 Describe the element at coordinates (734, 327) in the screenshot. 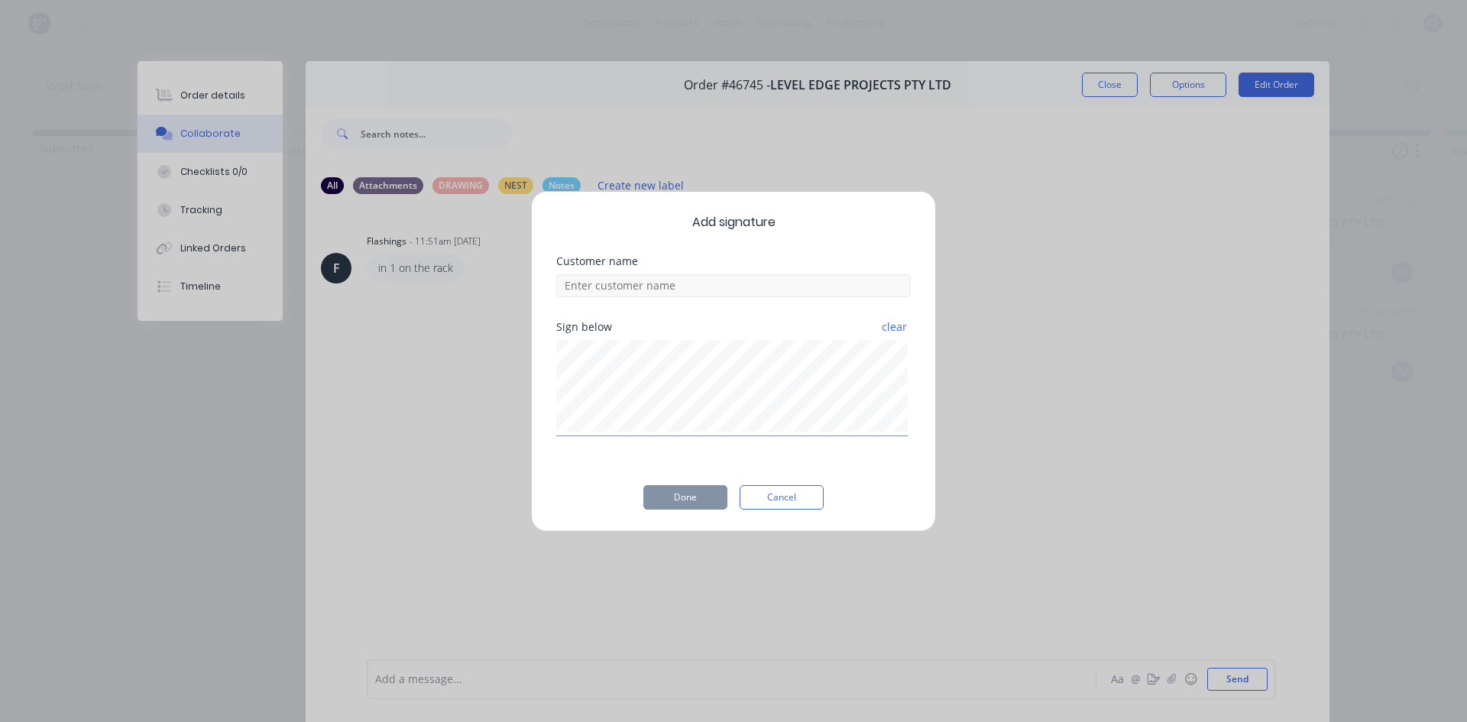

I see `div: Sign below` at that location.